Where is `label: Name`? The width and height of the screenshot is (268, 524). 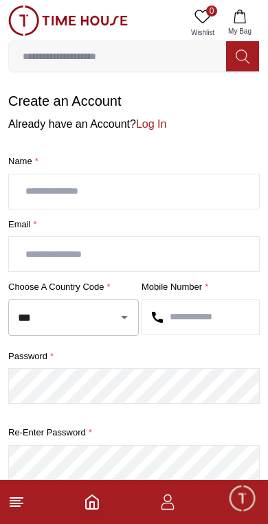 label: Name is located at coordinates (134, 161).